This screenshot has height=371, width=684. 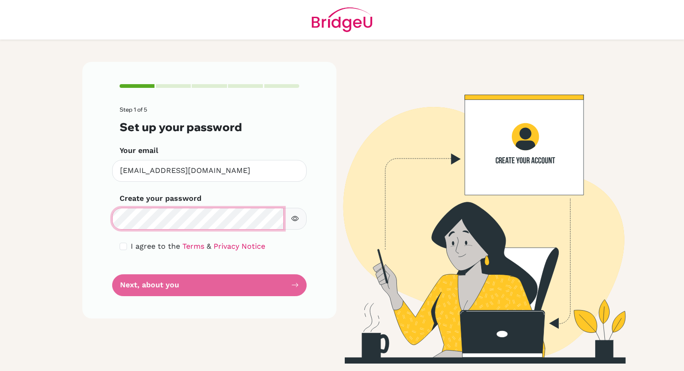 I want to click on span: Step 1 of 5, so click(x=133, y=109).